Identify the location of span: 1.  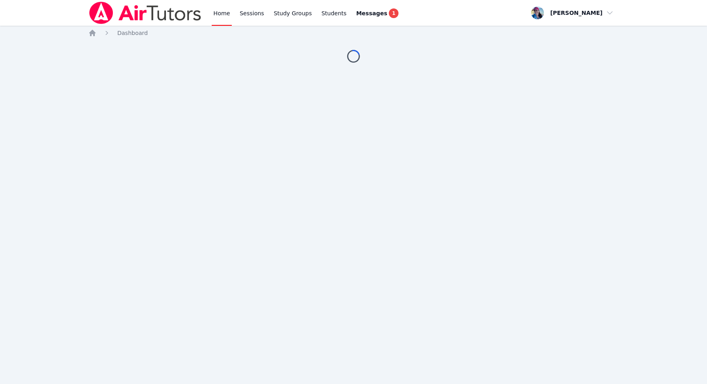
(394, 13).